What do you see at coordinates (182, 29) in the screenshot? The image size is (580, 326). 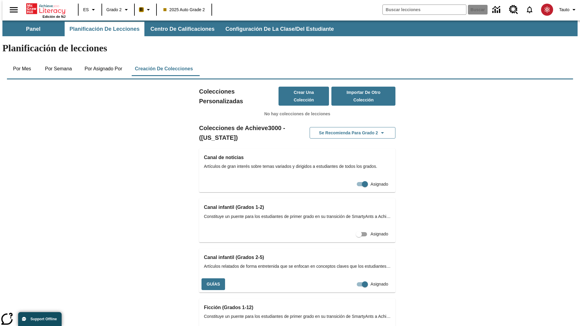 I see `button: Centro de calificaciones` at bounding box center [182, 29].